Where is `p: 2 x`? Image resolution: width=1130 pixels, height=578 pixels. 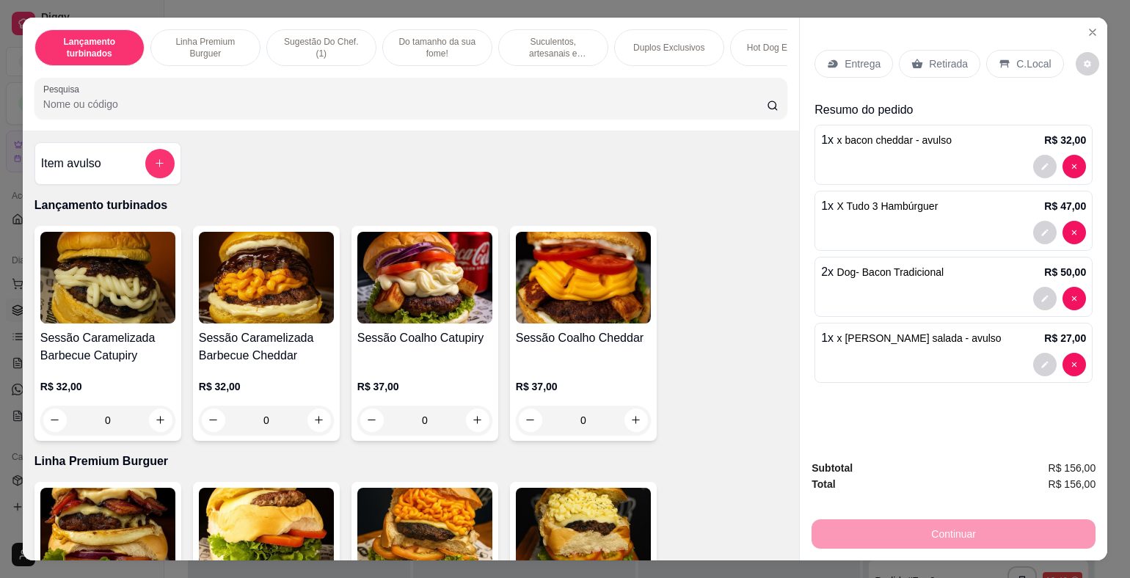
p: 2 x is located at coordinates (882, 272).